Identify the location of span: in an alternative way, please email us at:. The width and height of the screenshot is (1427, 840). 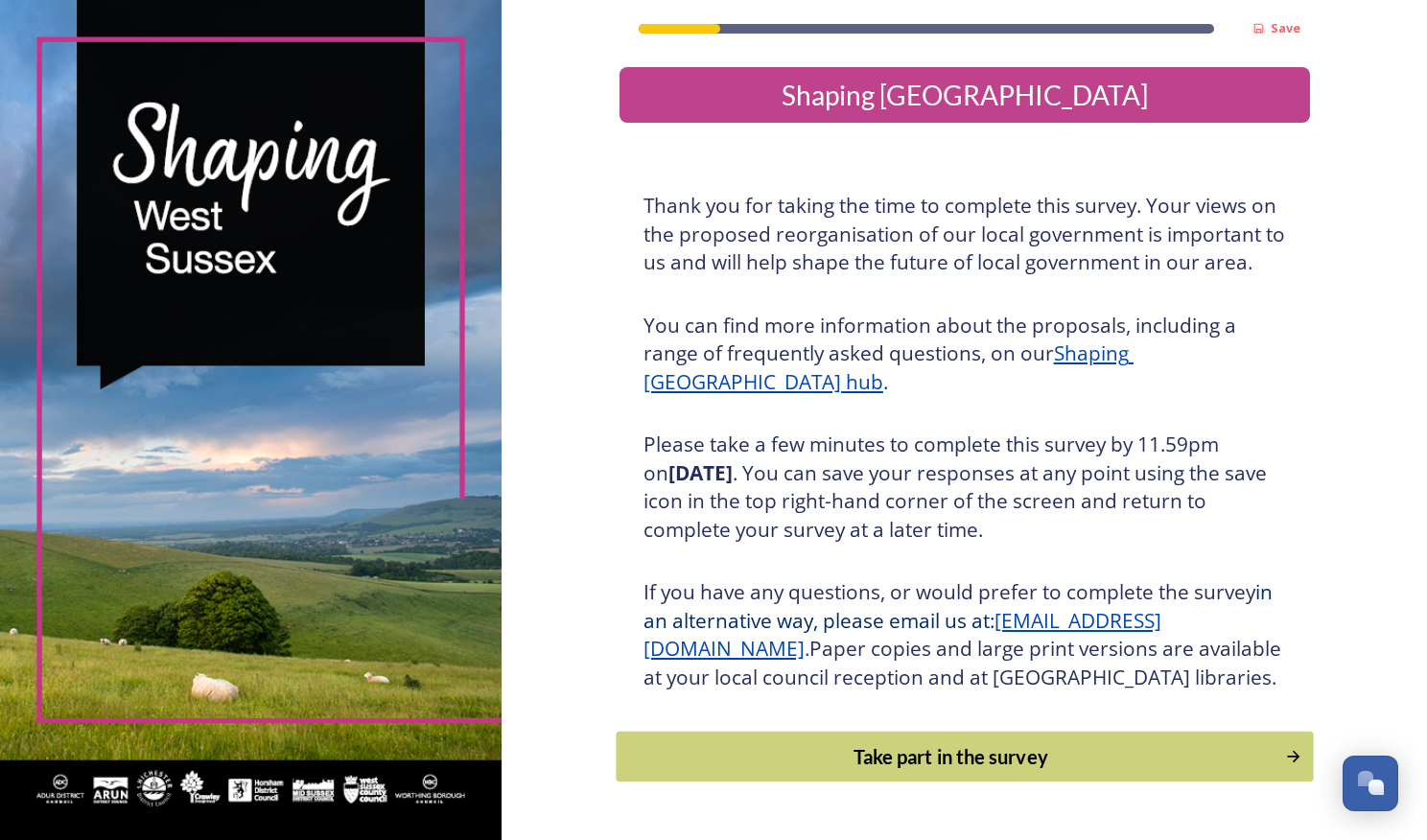
(960, 606).